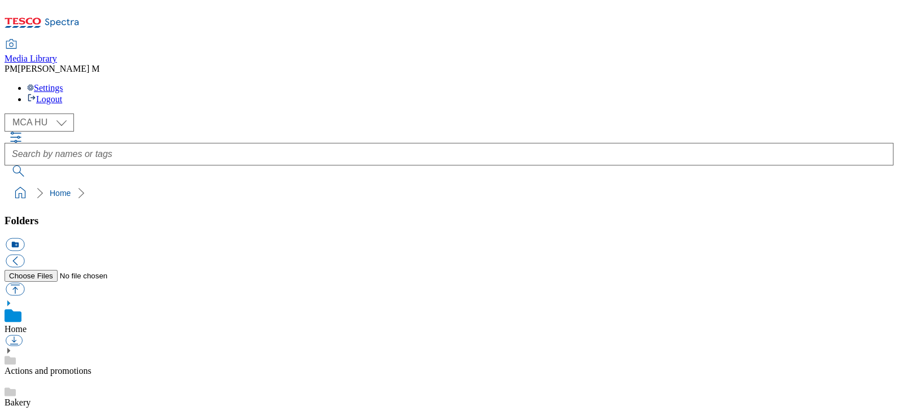 Image resolution: width=898 pixels, height=419 pixels. What do you see at coordinates (30, 58) in the screenshot?
I see `span: Media Library` at bounding box center [30, 58].